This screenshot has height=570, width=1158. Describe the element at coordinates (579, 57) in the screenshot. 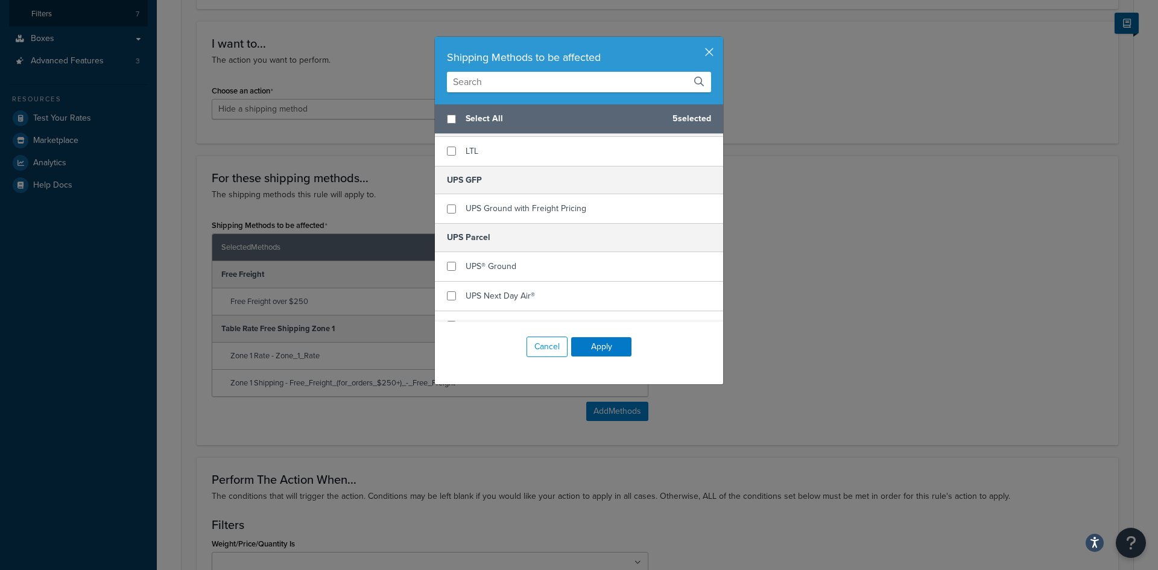

I see `div: Shipping Methods to be affected` at that location.